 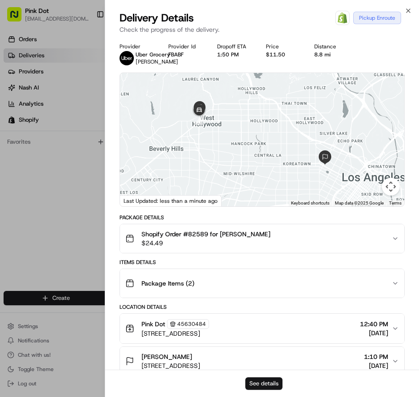 I want to click on div: Start new chat, so click(x=93, y=90).